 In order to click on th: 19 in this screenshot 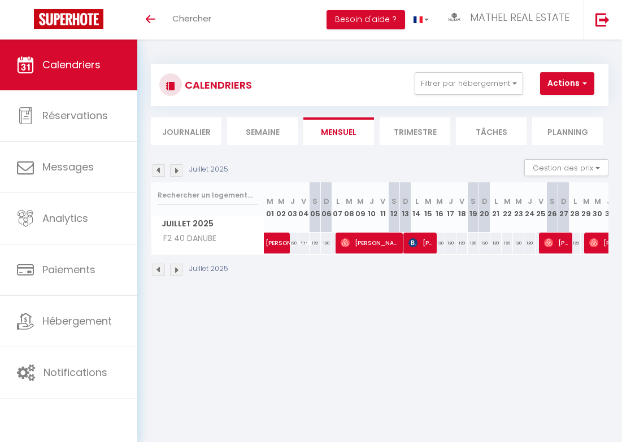, I will do `click(473, 207)`.